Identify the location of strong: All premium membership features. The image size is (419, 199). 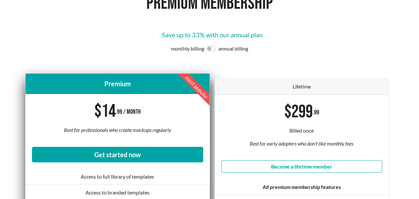
(302, 186).